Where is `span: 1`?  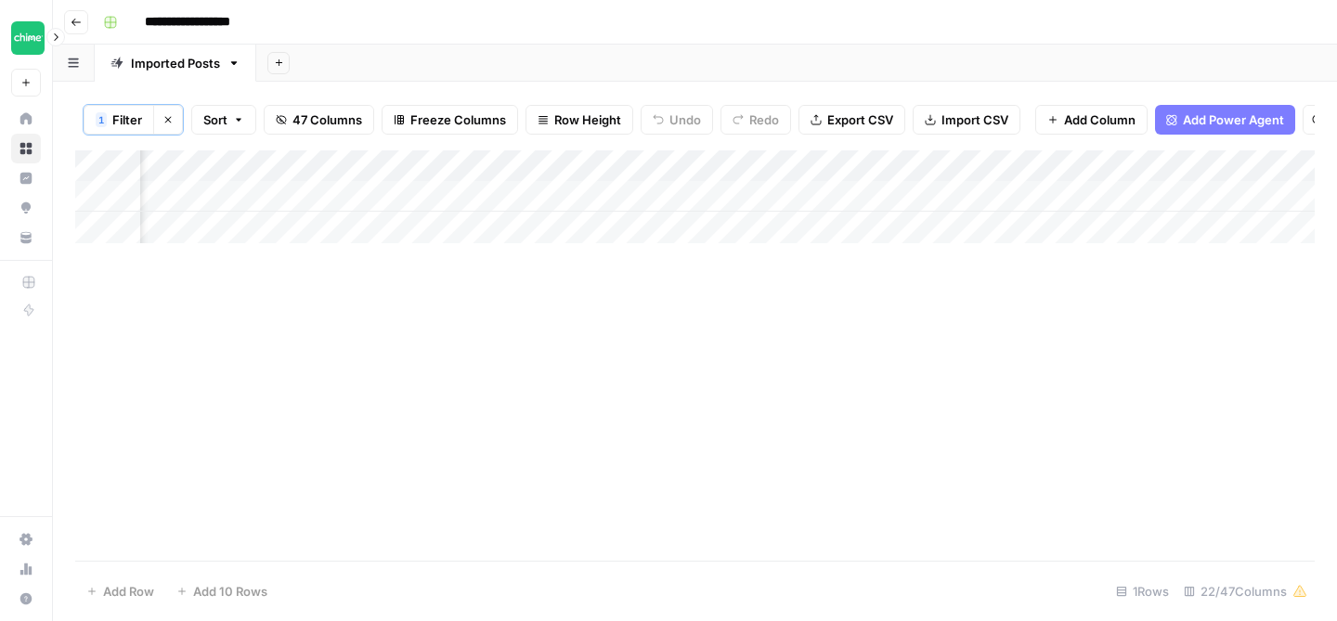 span: 1 is located at coordinates (101, 120).